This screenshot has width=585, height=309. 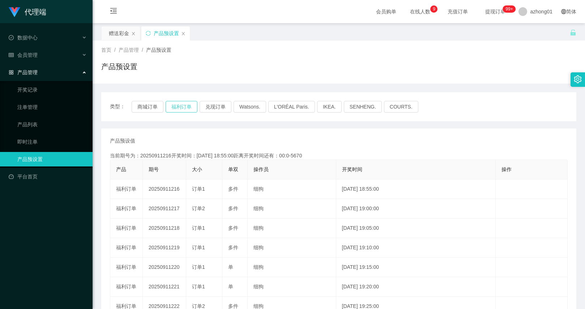 What do you see at coordinates (420, 12) in the screenshot?
I see `span: 在线人数` at bounding box center [420, 12].